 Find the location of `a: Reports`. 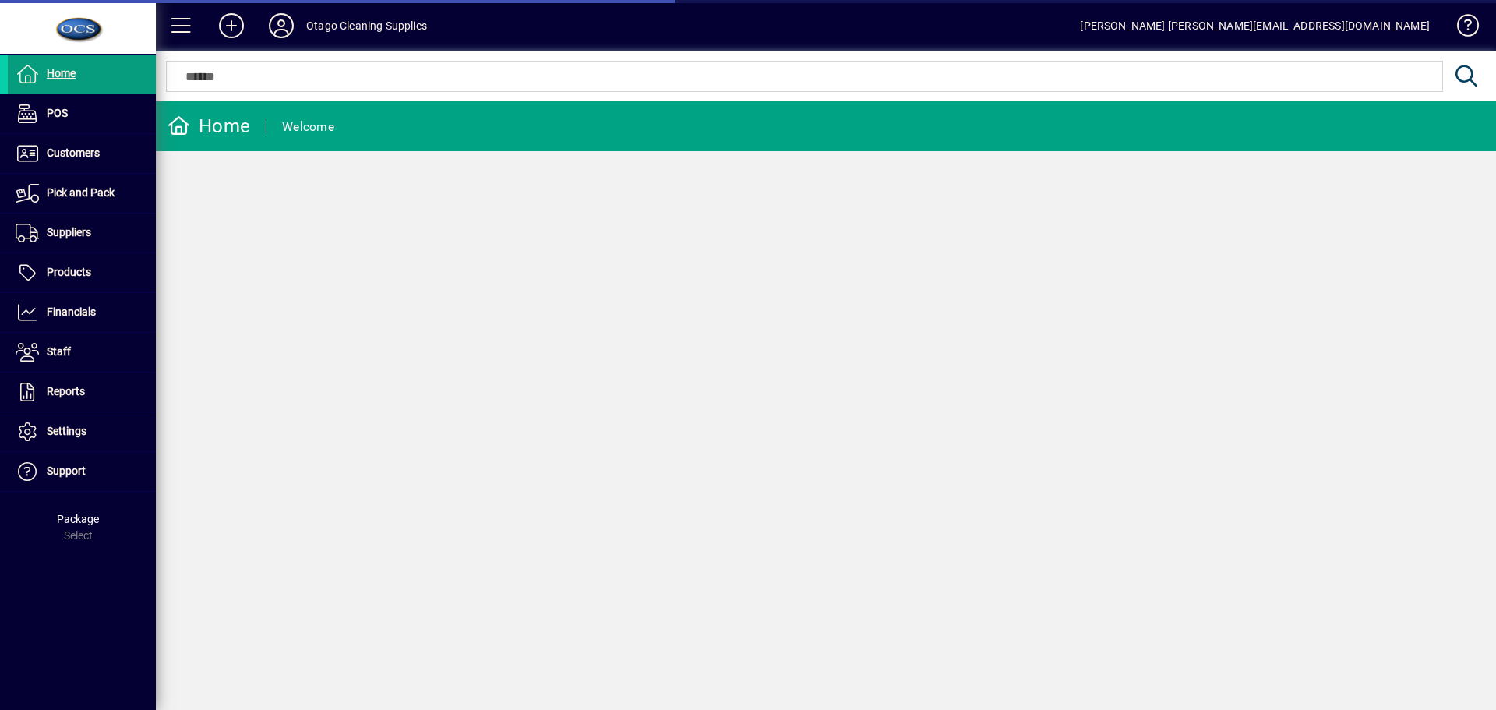

a: Reports is located at coordinates (82, 392).